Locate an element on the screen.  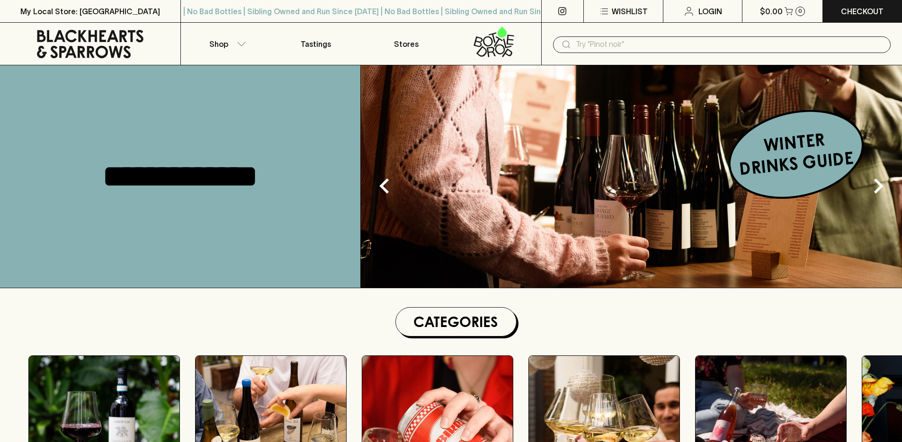
img: optimise is located at coordinates (631, 177).